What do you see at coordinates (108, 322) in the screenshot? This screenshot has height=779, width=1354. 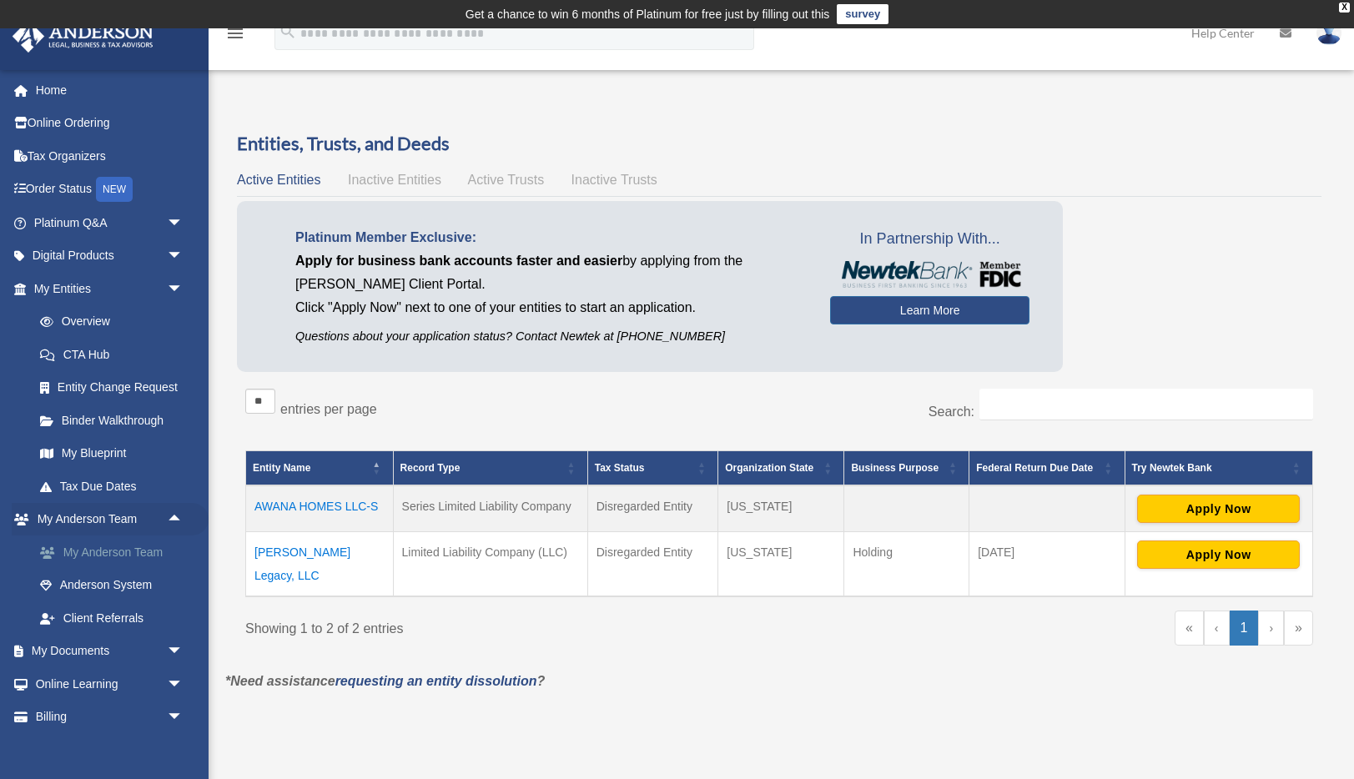 I see `a: Overview` at bounding box center [108, 322].